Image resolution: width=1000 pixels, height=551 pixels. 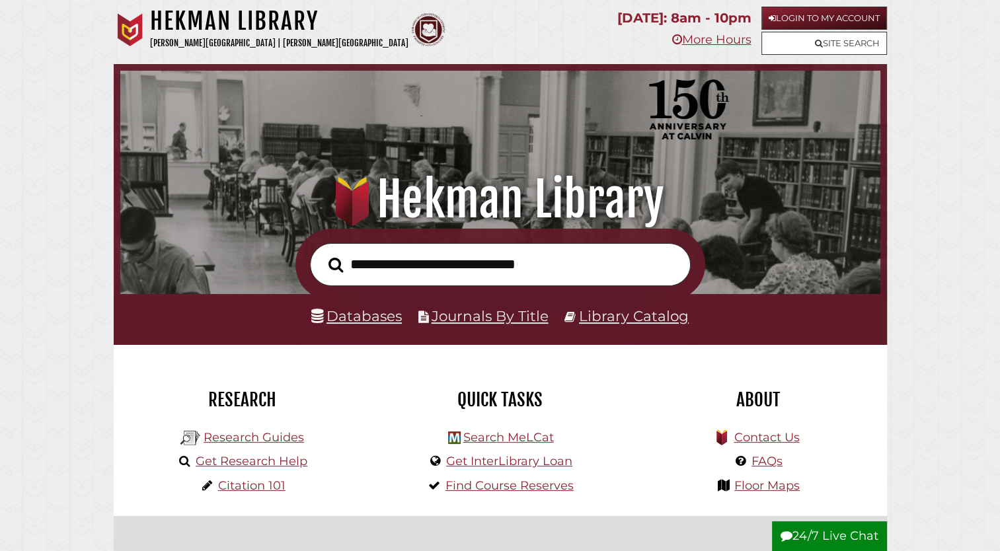 I want to click on a: Research Guides, so click(x=254, y=437).